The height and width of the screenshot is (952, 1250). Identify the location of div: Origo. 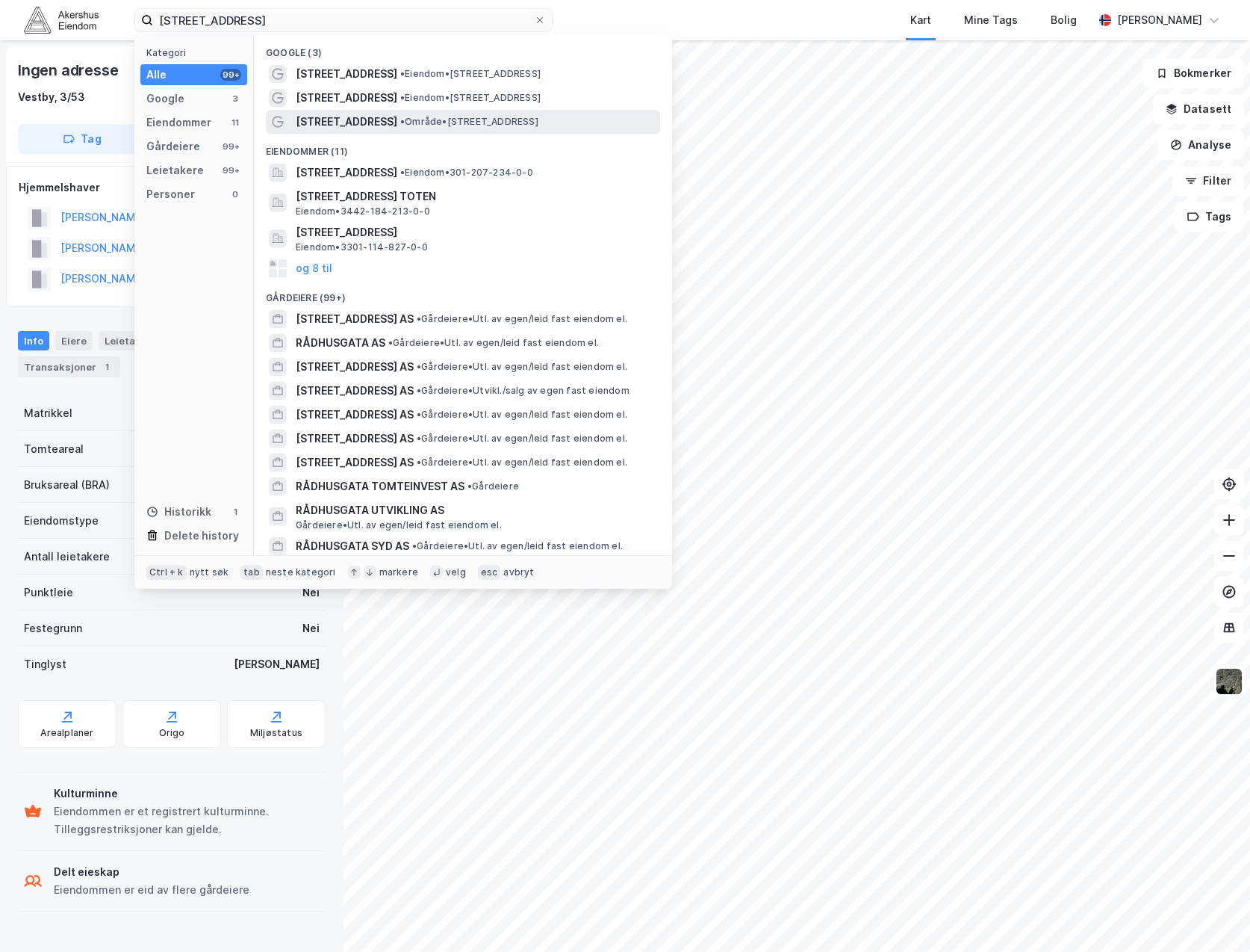
(172, 733).